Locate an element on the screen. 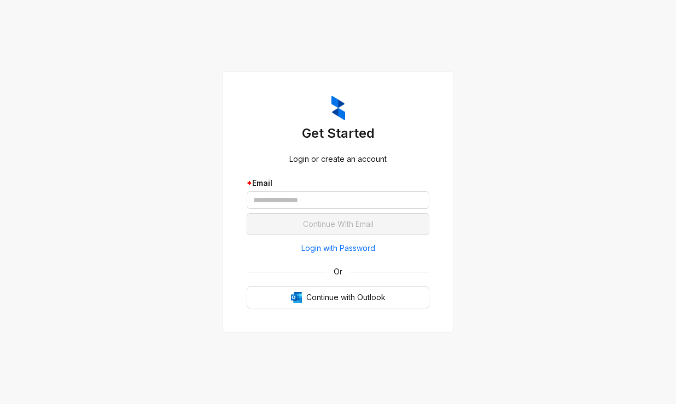 This screenshot has width=676, height=404. img: ZumaIcon is located at coordinates (338, 108).